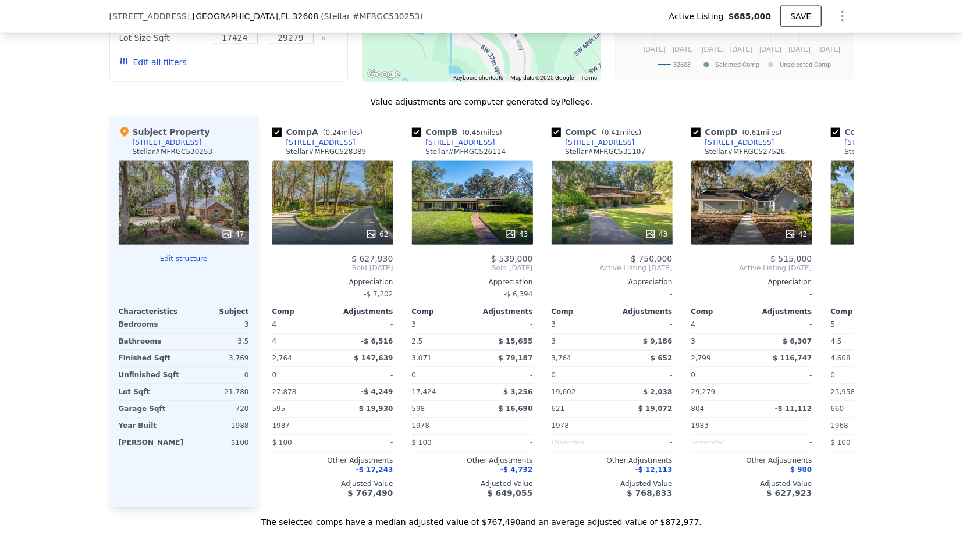 Image resolution: width=963 pixels, height=543 pixels. What do you see at coordinates (518, 393) in the screenshot?
I see `span: $ 3,256` at bounding box center [518, 393].